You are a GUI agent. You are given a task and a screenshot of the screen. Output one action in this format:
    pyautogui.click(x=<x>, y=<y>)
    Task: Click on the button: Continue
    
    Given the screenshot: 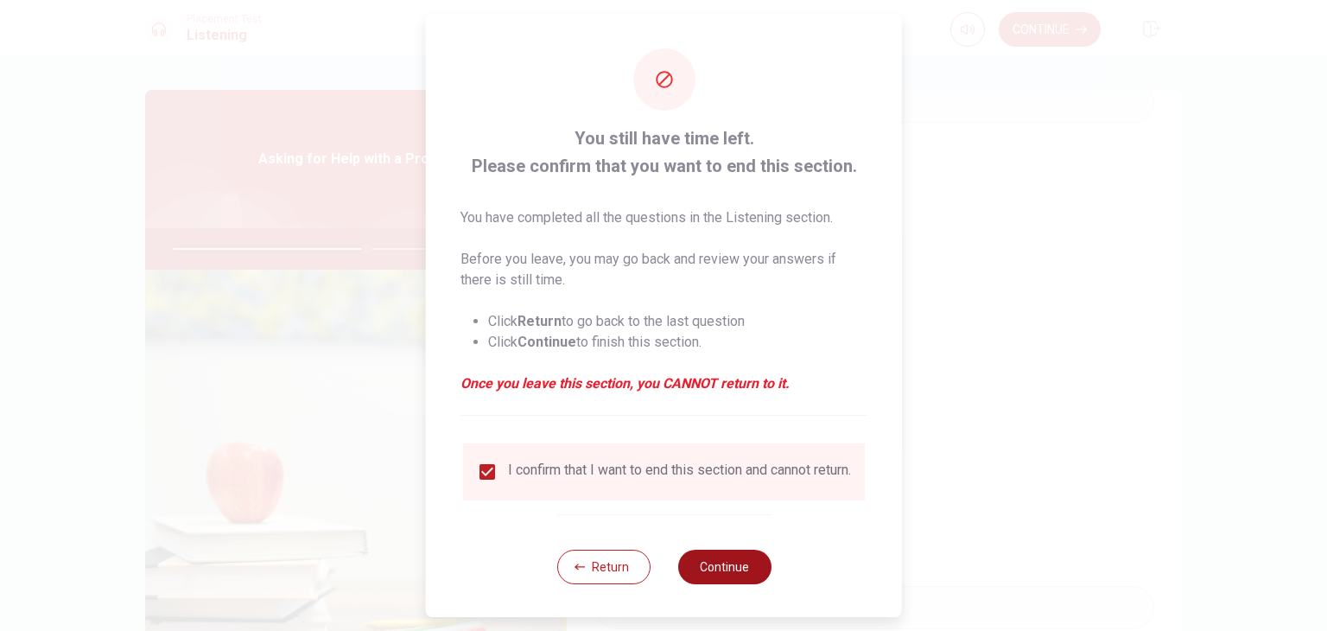 What is the action you would take?
    pyautogui.click(x=724, y=567)
    